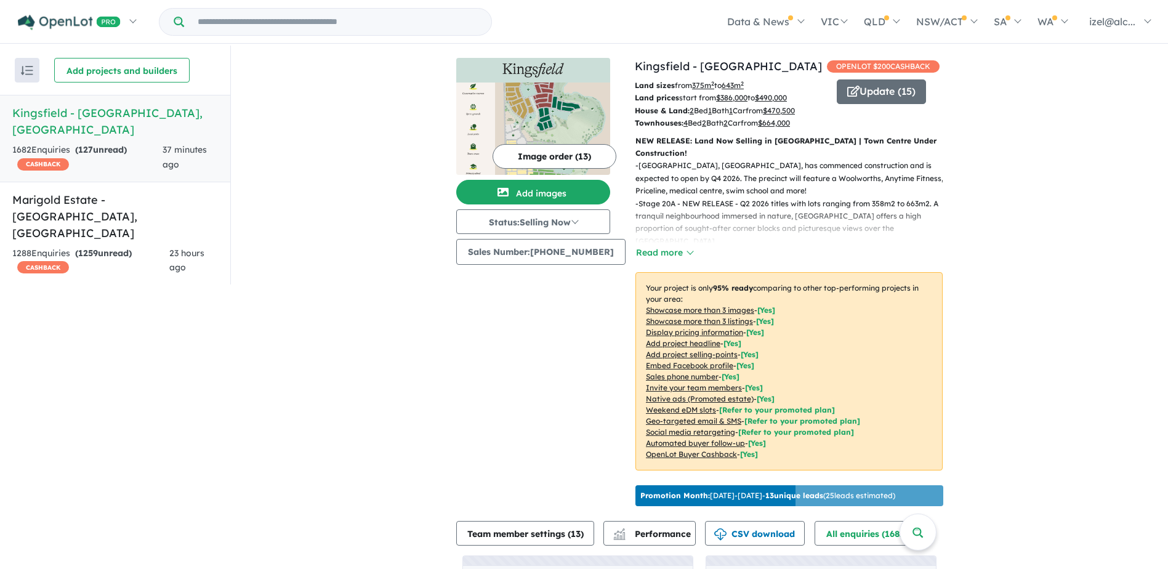  Describe the element at coordinates (650, 533) in the screenshot. I see `button: Performance` at that location.